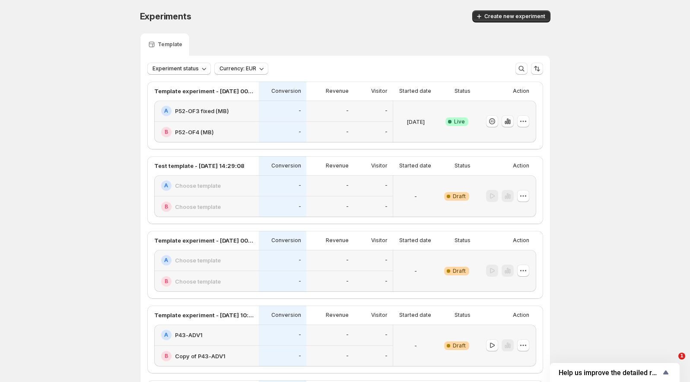  I want to click on h2: P52-OF3 fixed (MB), so click(202, 111).